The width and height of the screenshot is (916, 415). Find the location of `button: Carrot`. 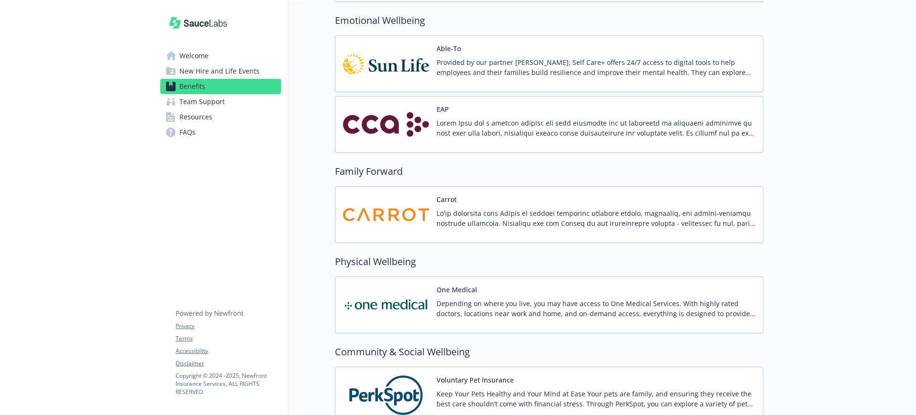

button: Carrot is located at coordinates (446, 199).